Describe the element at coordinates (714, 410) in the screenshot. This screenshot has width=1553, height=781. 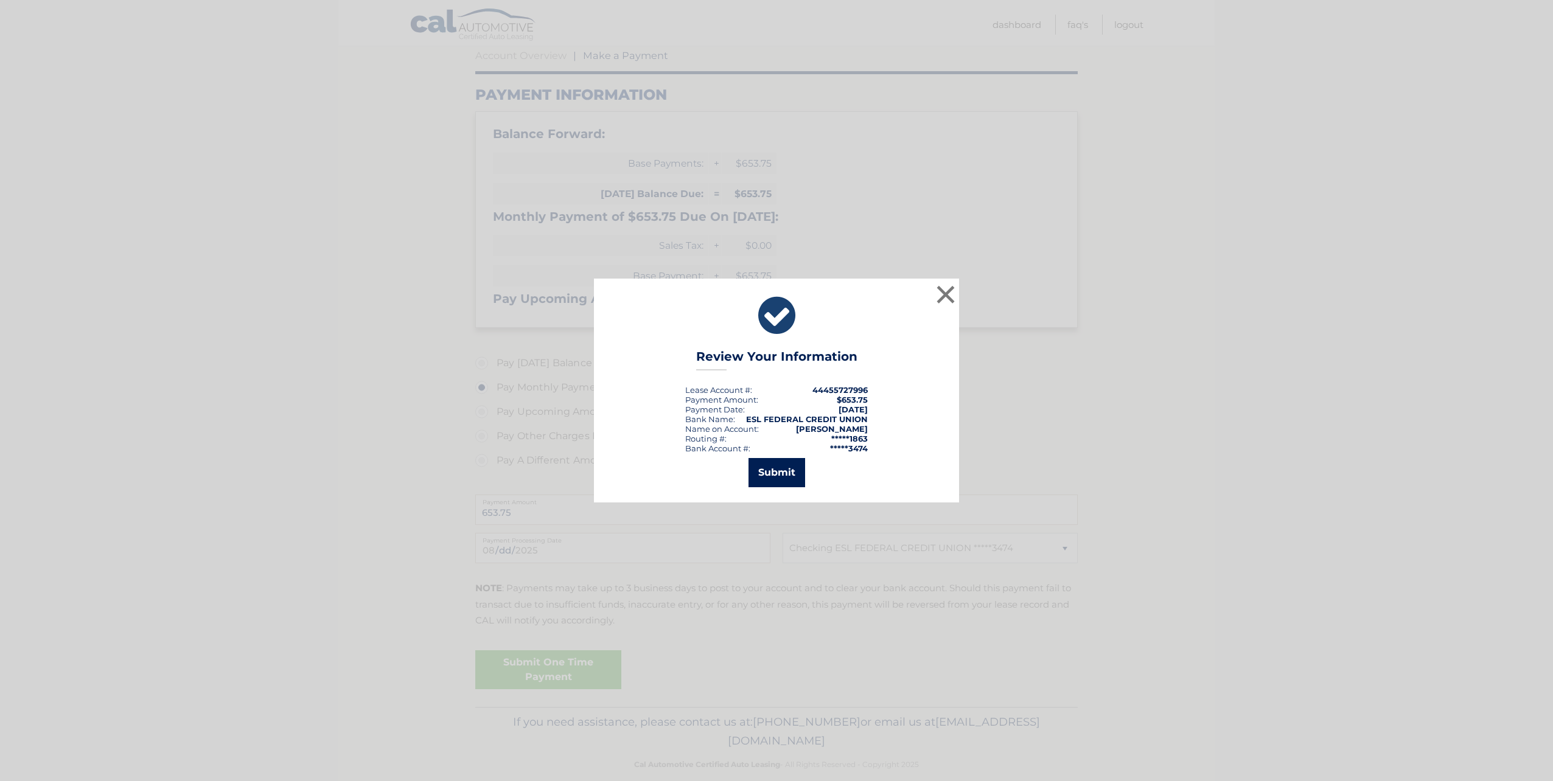
I see `span: Payment Date` at that location.